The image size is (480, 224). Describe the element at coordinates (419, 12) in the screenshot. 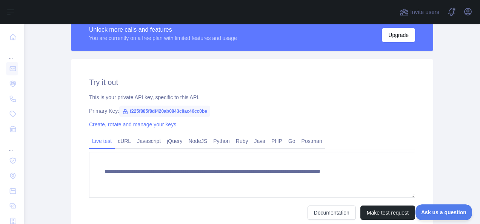

I see `button: Invite users` at that location.